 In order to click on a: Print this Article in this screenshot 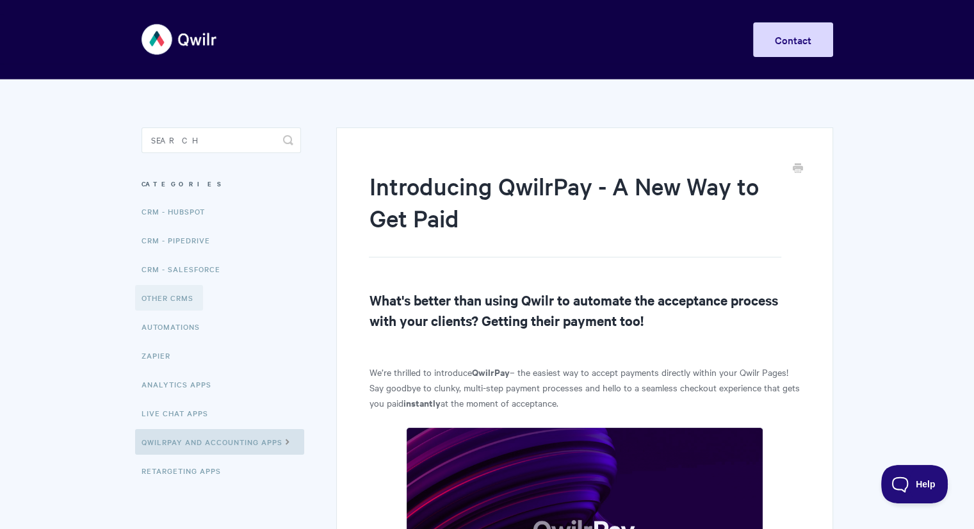, I will do `click(797, 169)`.